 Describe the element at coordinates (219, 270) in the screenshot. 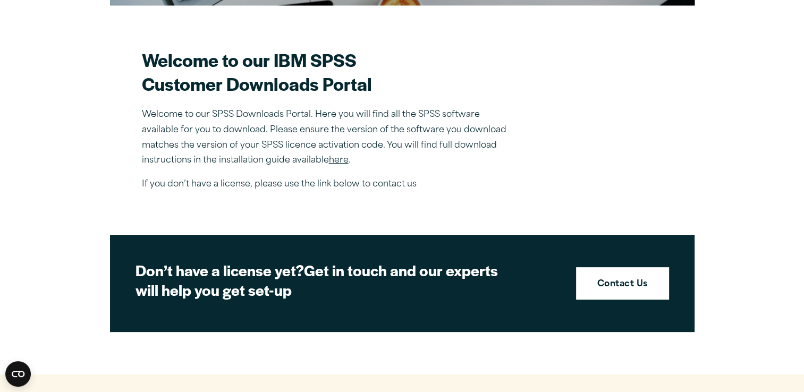

I see `strong: Don’t have a license yet?` at that location.